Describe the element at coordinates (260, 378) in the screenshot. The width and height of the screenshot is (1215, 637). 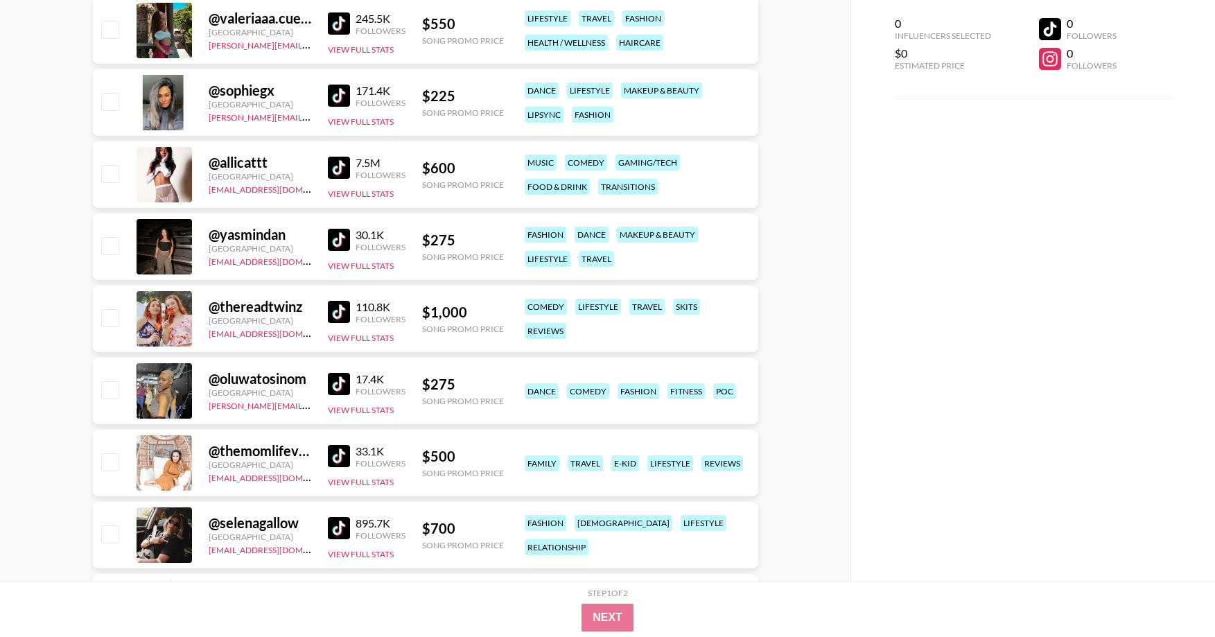
I see `div: @ oluwatosinom` at that location.